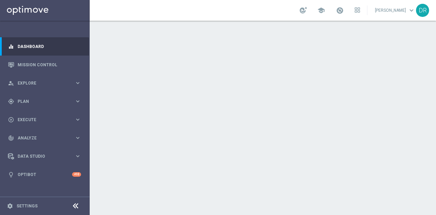 The image size is (436, 215). Describe the element at coordinates (45, 83) in the screenshot. I see `div: person_search Explore keyboard_arrow_right` at that location.